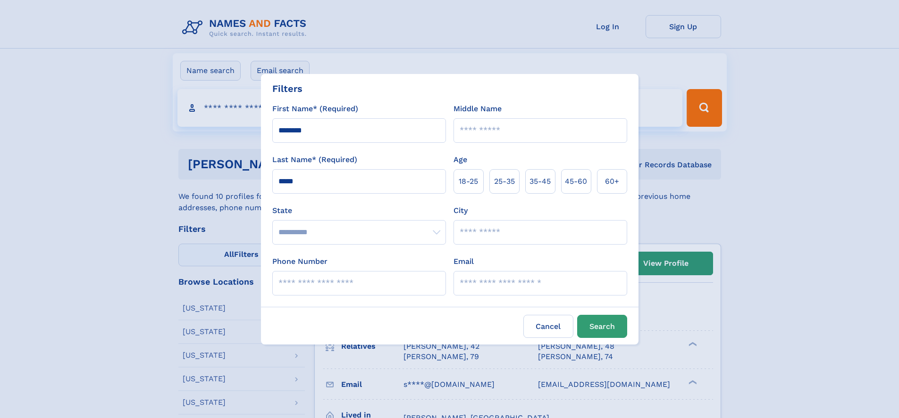  Describe the element at coordinates (468, 182) in the screenshot. I see `span: 18‑25` at that location.